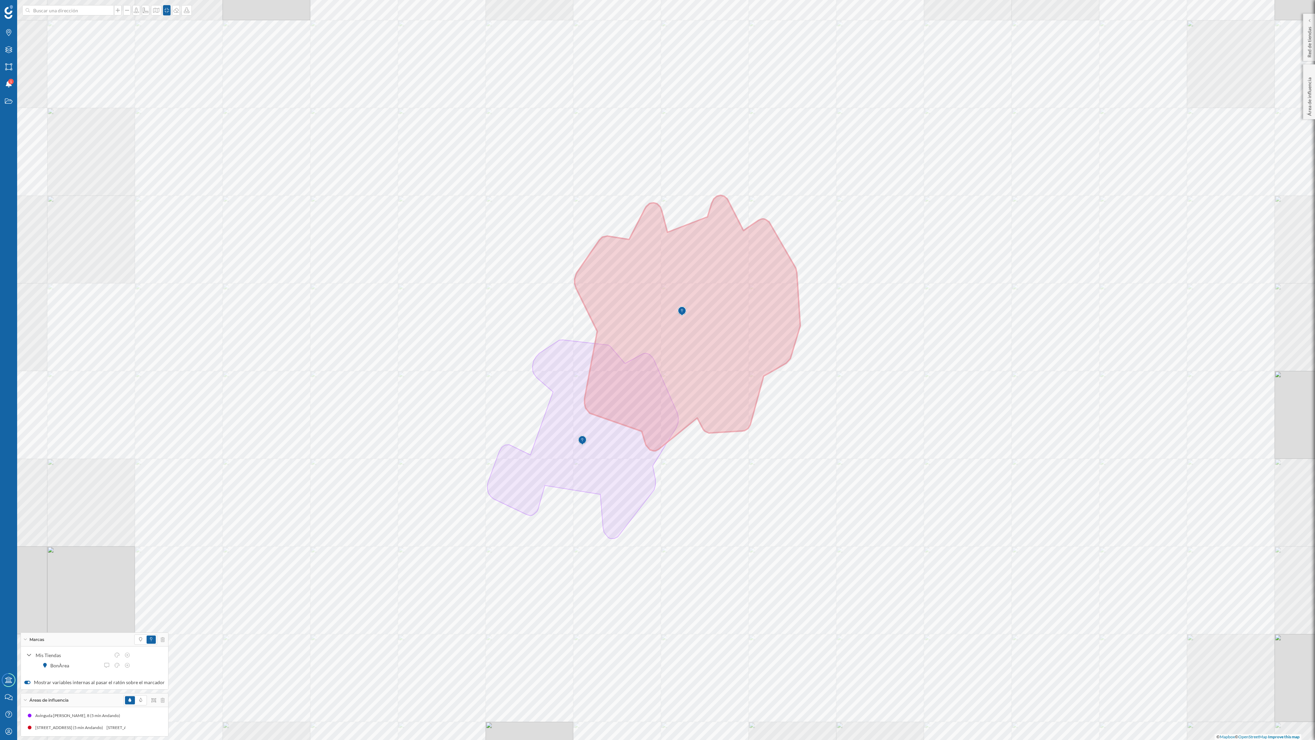 Image resolution: width=1315 pixels, height=740 pixels. Describe the element at coordinates (1310, 41) in the screenshot. I see `p: Red de tiendas` at that location.